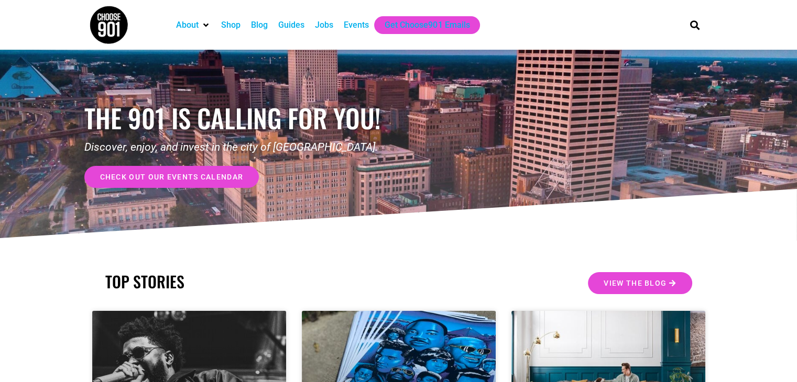  What do you see at coordinates (231, 25) in the screenshot?
I see `a: Shop` at bounding box center [231, 25].